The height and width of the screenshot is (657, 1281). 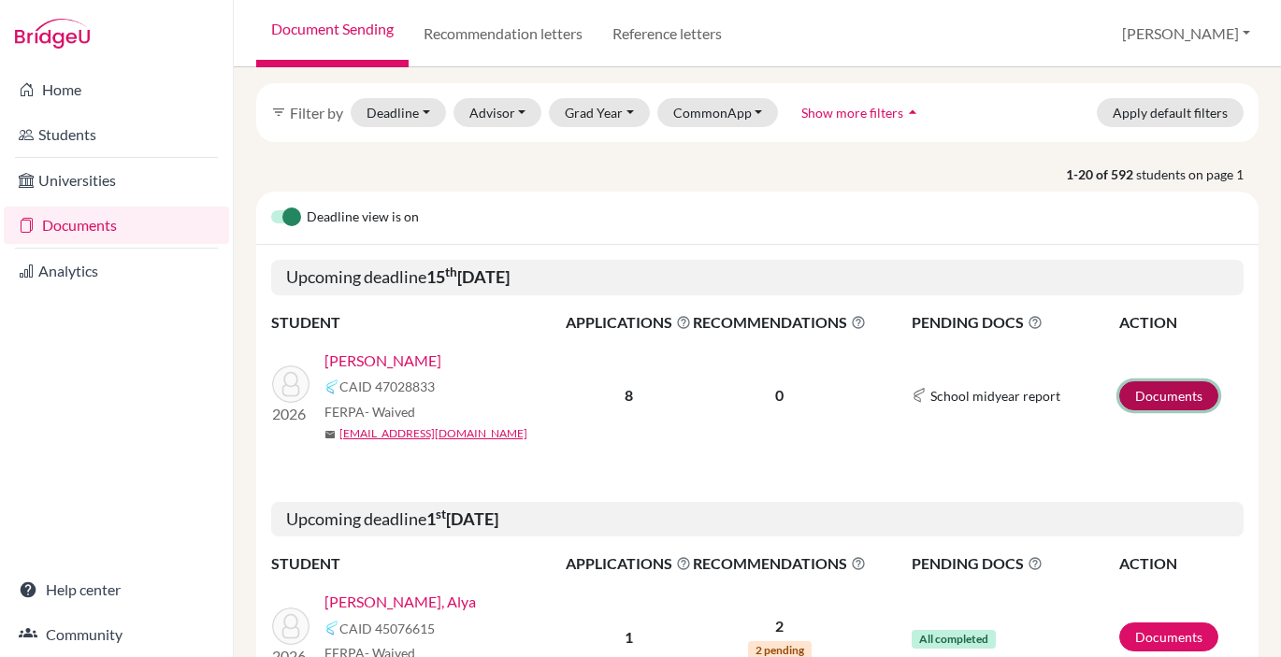 What do you see at coordinates (387, 386) in the screenshot?
I see `span: CAID 47028833` at bounding box center [387, 386].